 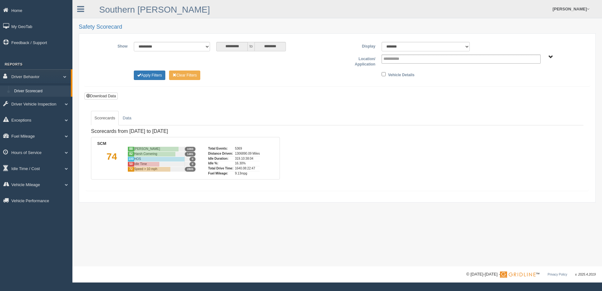 I want to click on div: 9.13mpg, so click(x=247, y=174).